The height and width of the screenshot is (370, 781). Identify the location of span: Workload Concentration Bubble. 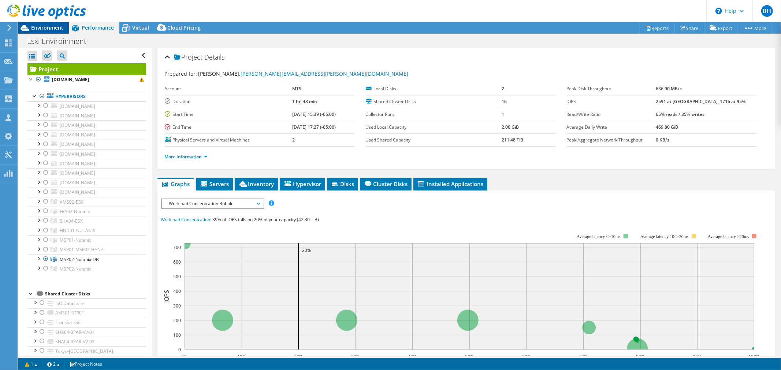
(212, 204).